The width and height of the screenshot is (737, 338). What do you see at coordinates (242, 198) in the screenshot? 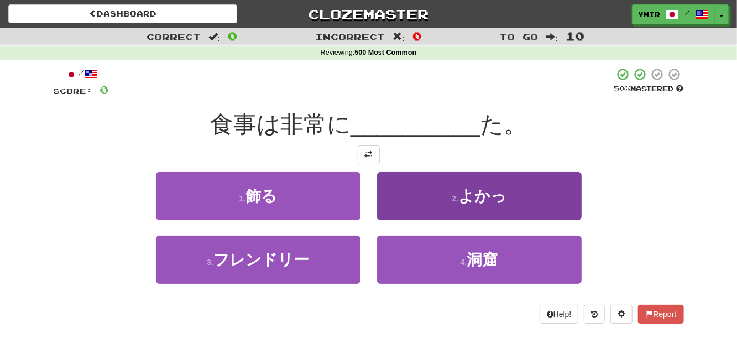
I see `small: 1 .` at bounding box center [242, 198].